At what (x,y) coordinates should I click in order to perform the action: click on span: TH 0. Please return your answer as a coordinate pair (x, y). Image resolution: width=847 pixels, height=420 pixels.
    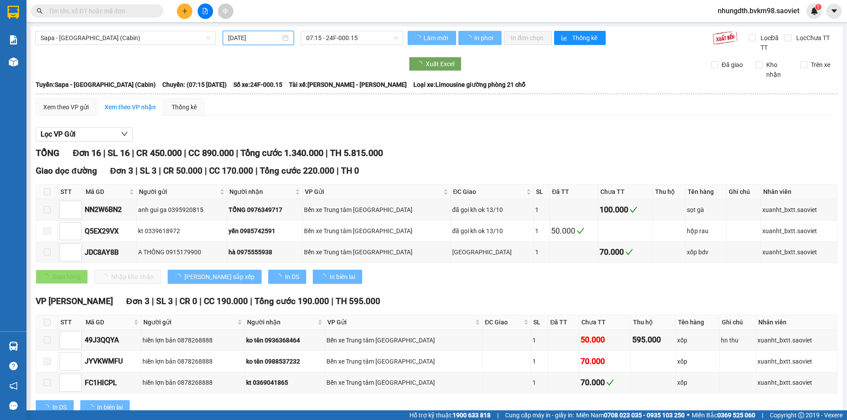
    Looking at the image, I should click on (350, 171).